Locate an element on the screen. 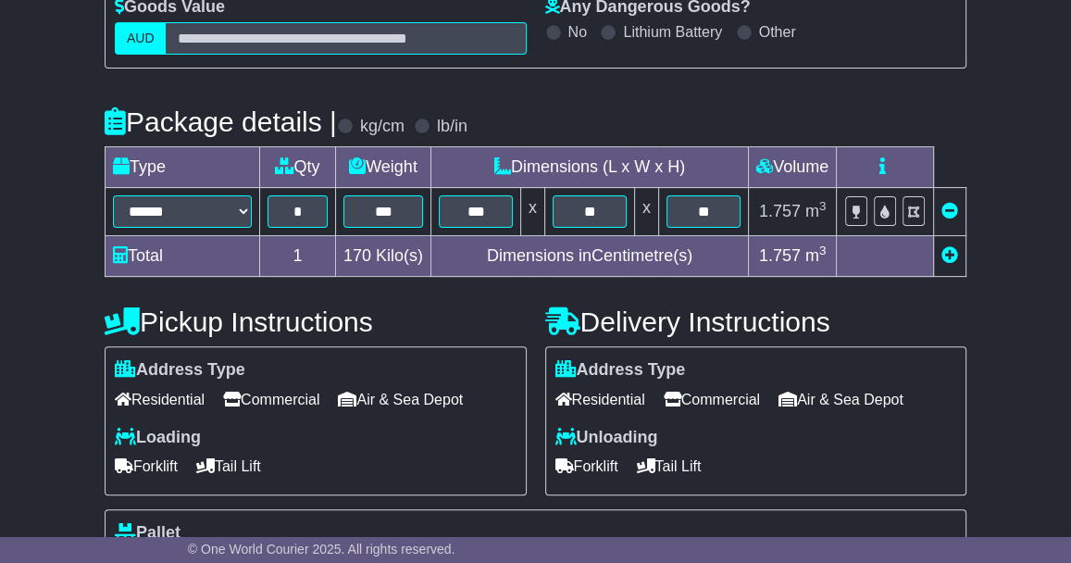  td: Volume is located at coordinates (792, 167).